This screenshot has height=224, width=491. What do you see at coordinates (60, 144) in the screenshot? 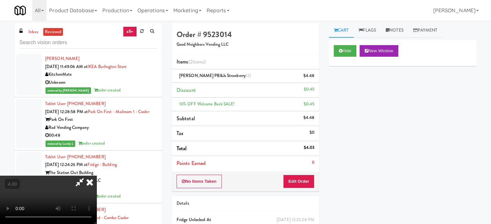
I see `span: reviewed by Lovely L` at bounding box center [60, 144].